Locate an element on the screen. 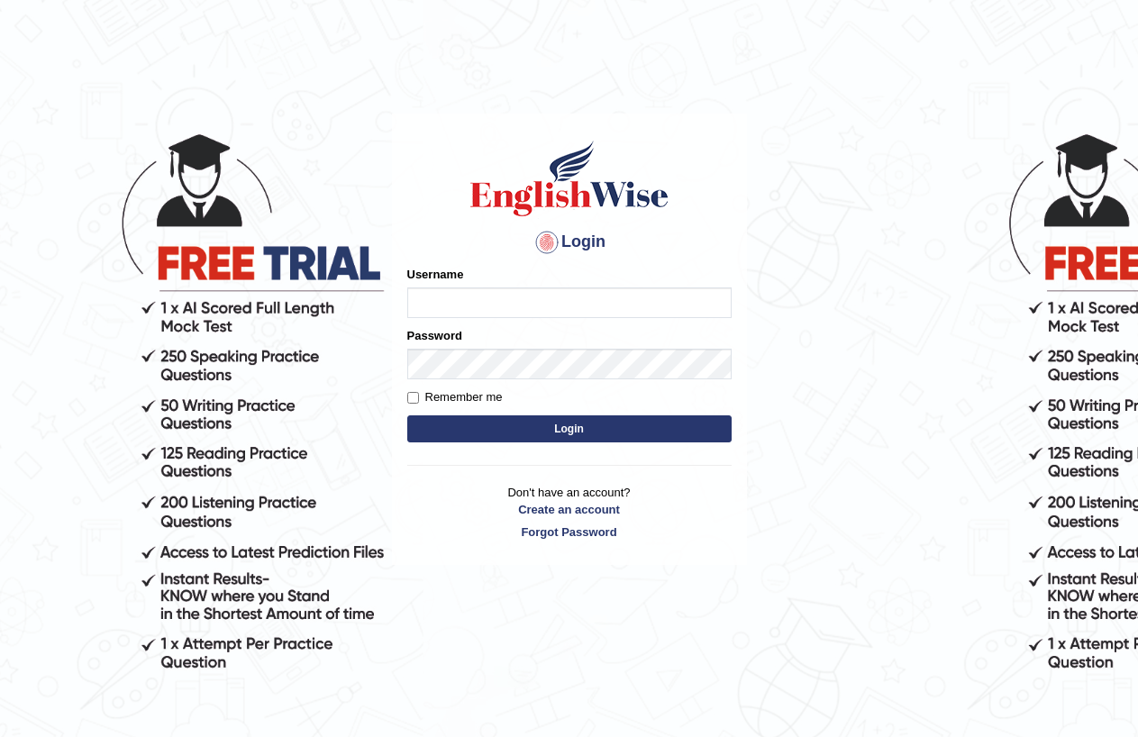 The height and width of the screenshot is (737, 1138). a: Forgot Password is located at coordinates (570, 532).